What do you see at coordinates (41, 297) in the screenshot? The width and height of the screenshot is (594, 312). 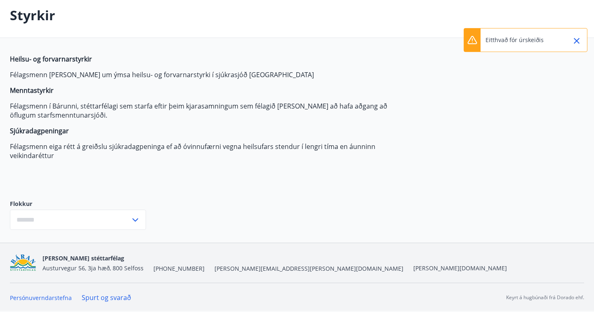 I see `a: Persónuverndarstefna` at bounding box center [41, 297].